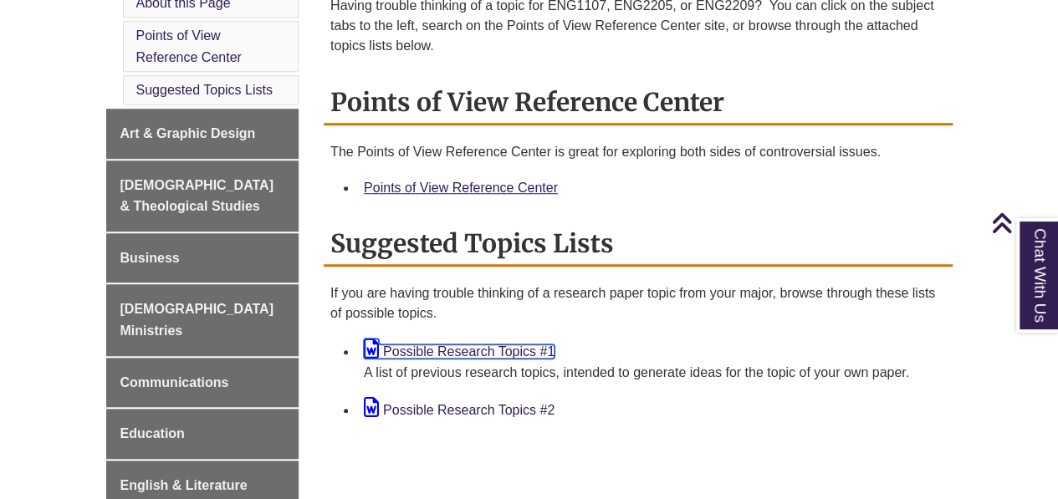 The height and width of the screenshot is (499, 1058). What do you see at coordinates (638, 152) in the screenshot?
I see `p: The Points of View Reference Center is great for exploring both sides of controversial issues.` at bounding box center [638, 152].